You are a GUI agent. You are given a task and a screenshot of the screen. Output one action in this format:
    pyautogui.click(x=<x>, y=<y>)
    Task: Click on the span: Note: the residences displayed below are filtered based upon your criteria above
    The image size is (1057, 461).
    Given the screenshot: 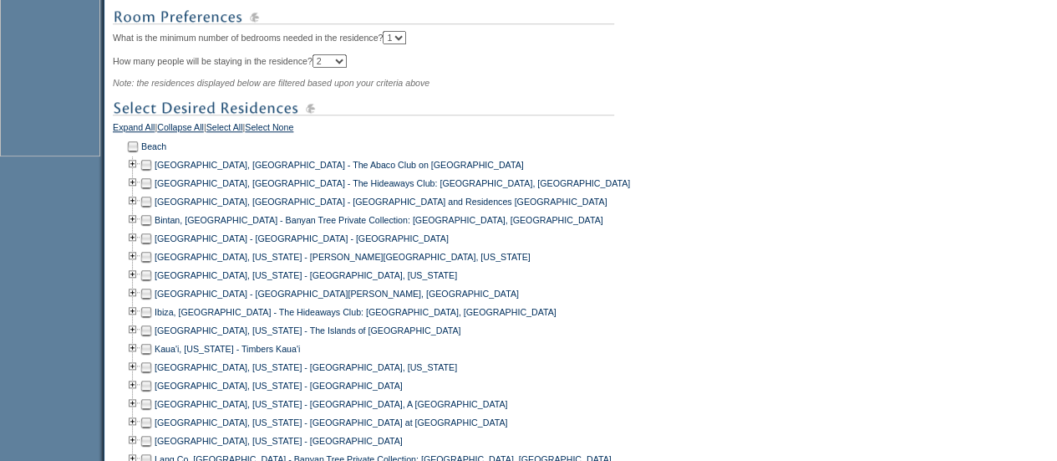 What is the action you would take?
    pyautogui.click(x=271, y=83)
    